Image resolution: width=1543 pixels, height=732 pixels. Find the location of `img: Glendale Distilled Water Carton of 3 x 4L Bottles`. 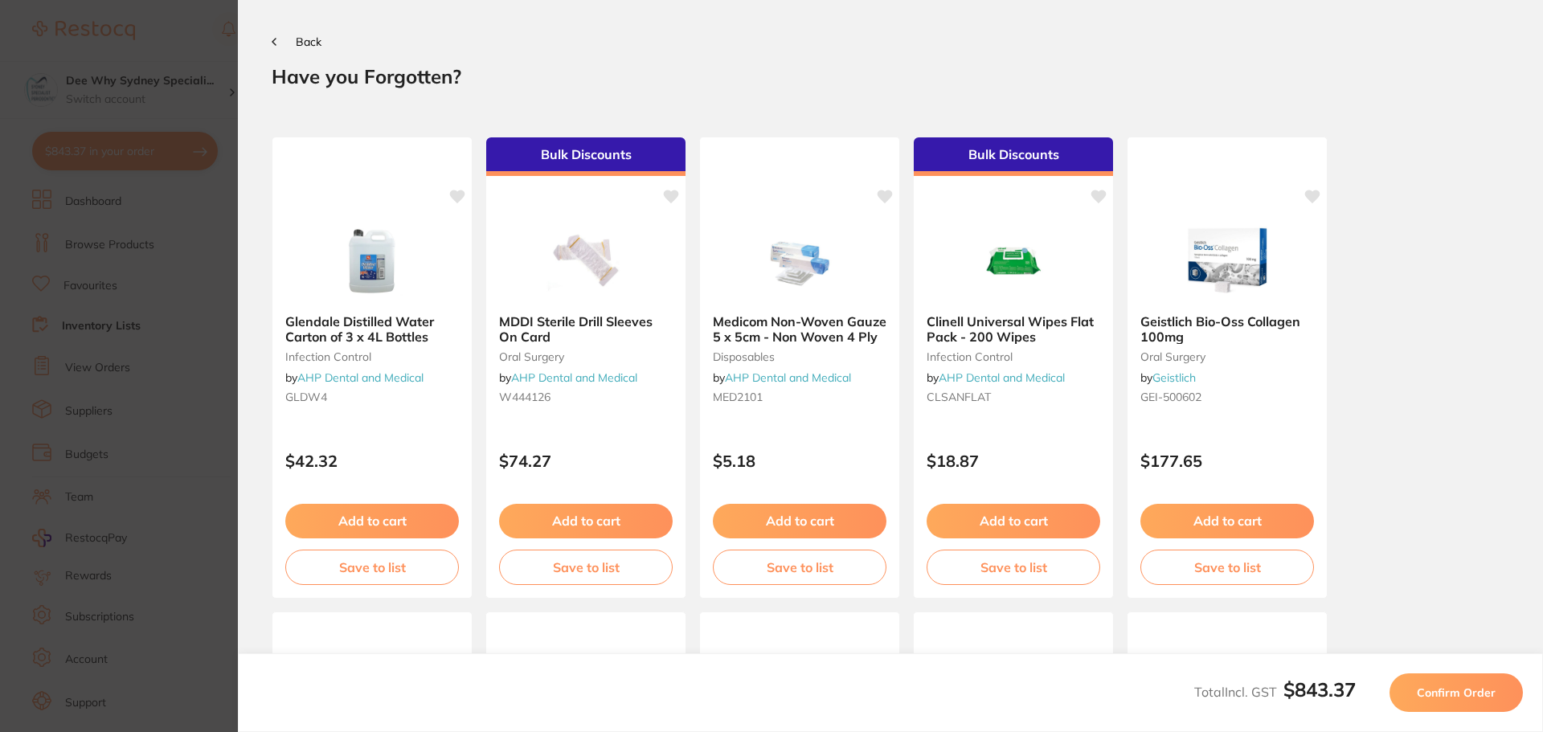

img: Glendale Distilled Water Carton of 3 x 4L Bottles is located at coordinates (372, 261).